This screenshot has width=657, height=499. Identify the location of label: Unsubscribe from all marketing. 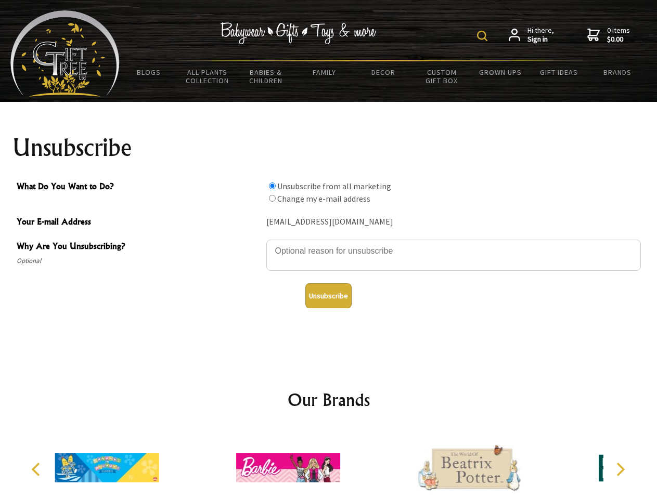
(334, 186).